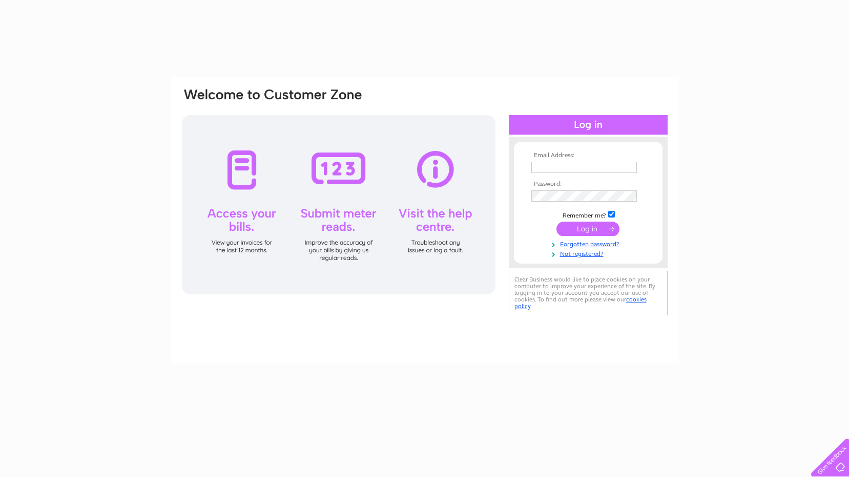 Image resolution: width=849 pixels, height=477 pixels. What do you see at coordinates (588, 293) in the screenshot?
I see `div: Clear Business would like to place cookies on your computer to improve your experience of the sit...` at bounding box center [588, 293].